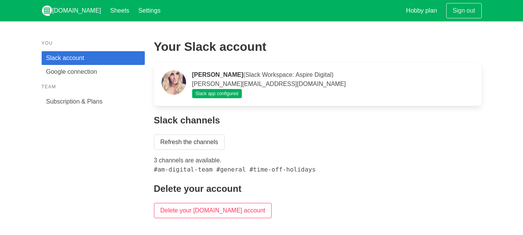 Image resolution: width=523 pixels, height=235 pixels. What do you see at coordinates (93, 72) in the screenshot?
I see `a: Google connection` at bounding box center [93, 72].